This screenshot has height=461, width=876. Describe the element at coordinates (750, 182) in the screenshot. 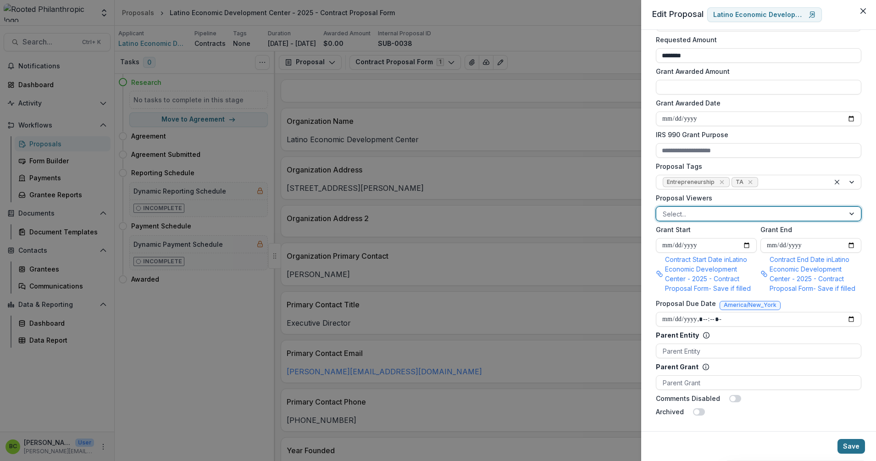

I see `div: Remove TA` at that location.